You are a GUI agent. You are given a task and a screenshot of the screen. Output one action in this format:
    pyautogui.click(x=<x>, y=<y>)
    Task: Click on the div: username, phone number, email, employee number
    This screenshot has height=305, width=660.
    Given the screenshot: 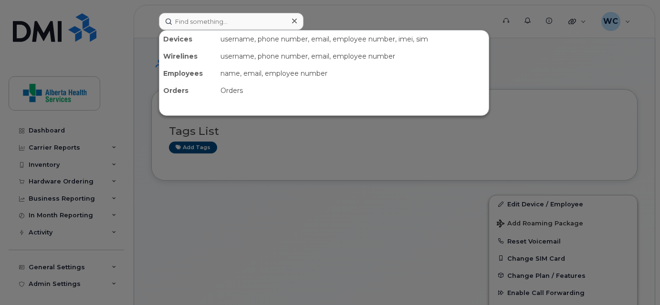 What is the action you would take?
    pyautogui.click(x=352, y=56)
    